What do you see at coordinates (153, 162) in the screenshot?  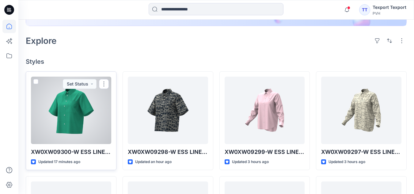 I see `p: Updated an hour ago` at bounding box center [153, 162].